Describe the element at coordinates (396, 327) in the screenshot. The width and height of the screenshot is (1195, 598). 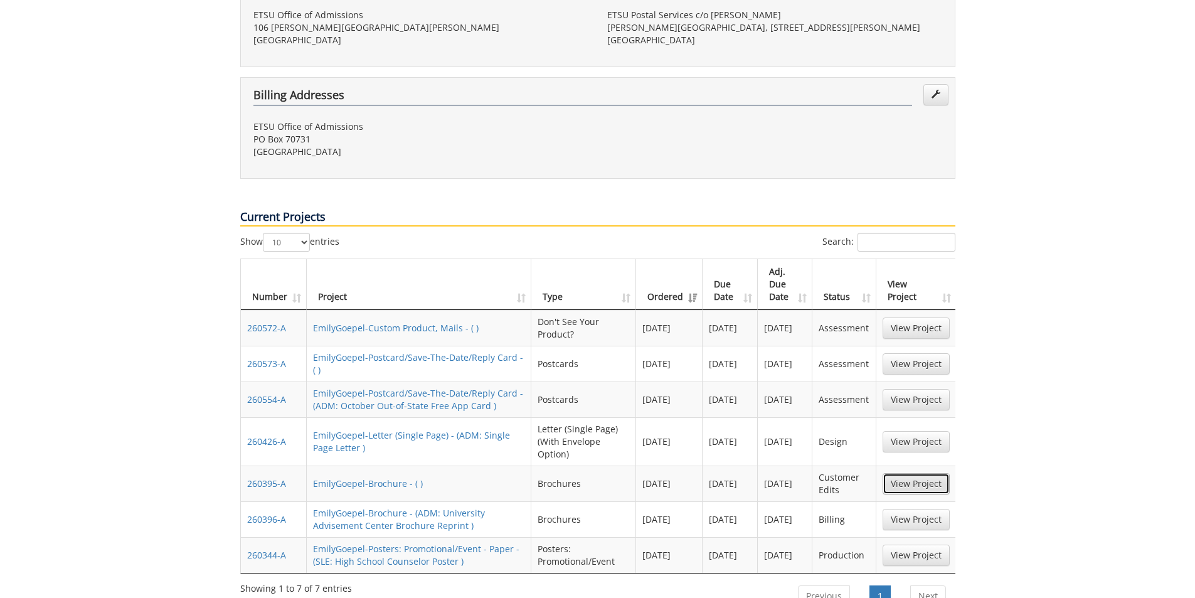
I see `a: EmilyGoepel-Custom Product, Mails - ( )` at that location.